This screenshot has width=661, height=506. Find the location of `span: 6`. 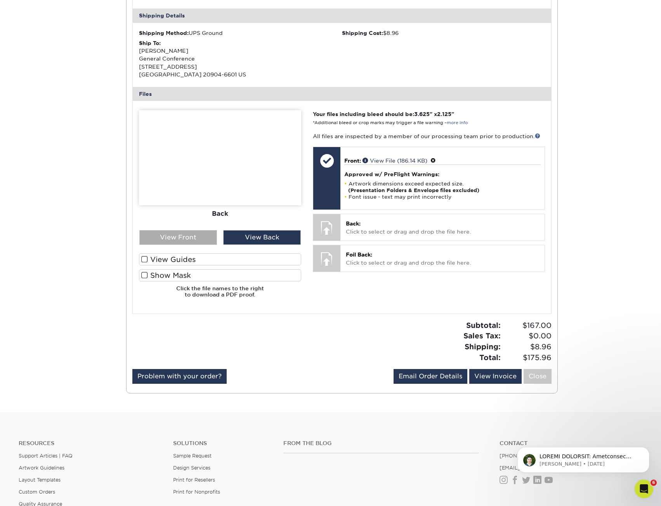

span: 6 is located at coordinates (653, 483).